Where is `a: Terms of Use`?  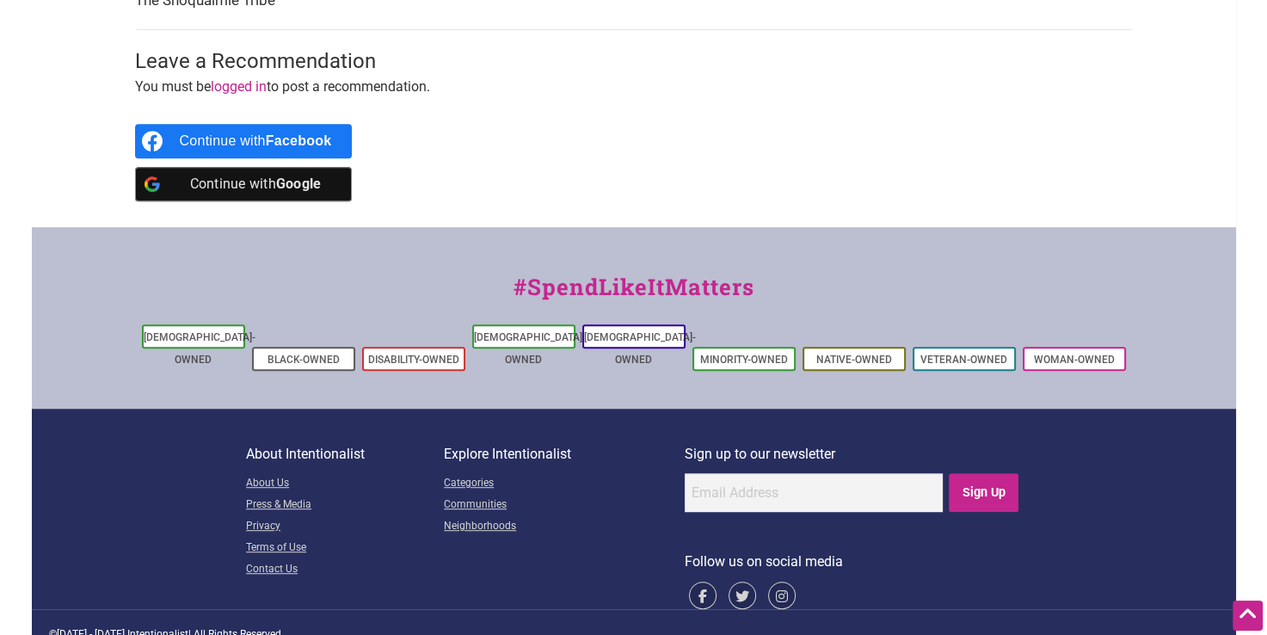
a: Terms of Use is located at coordinates (345, 548).